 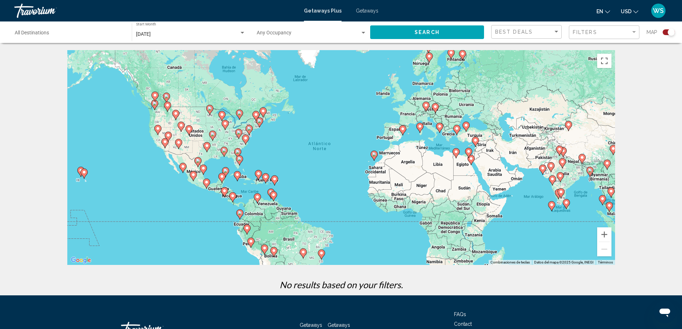 I want to click on span: FAQs, so click(x=460, y=314).